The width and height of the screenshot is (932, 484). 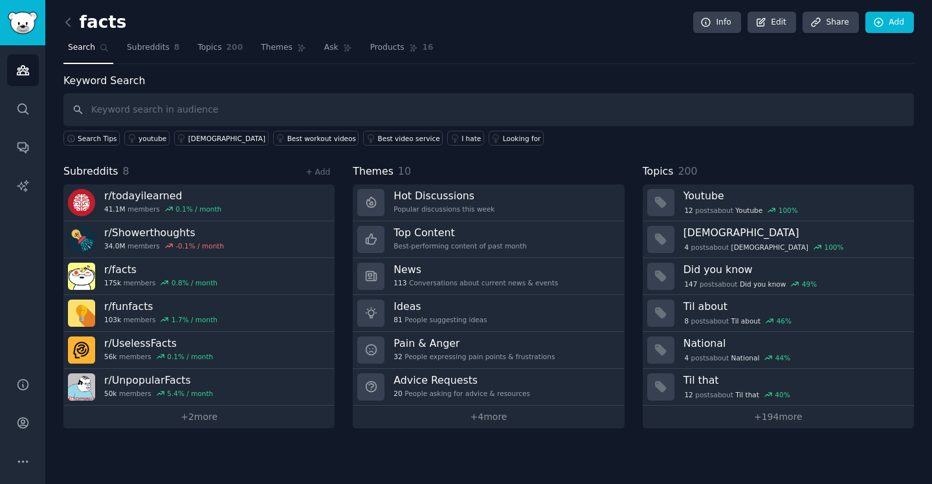 What do you see at coordinates (771, 23) in the screenshot?
I see `a: Edit` at bounding box center [771, 23].